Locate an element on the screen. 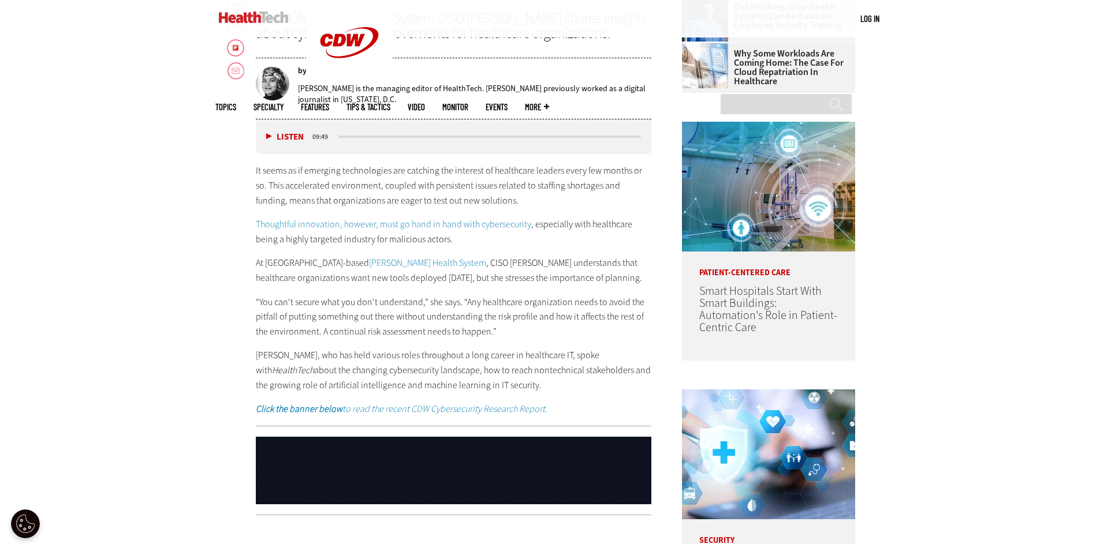 The width and height of the screenshot is (1100, 544). span: Specialty is located at coordinates (268, 107).